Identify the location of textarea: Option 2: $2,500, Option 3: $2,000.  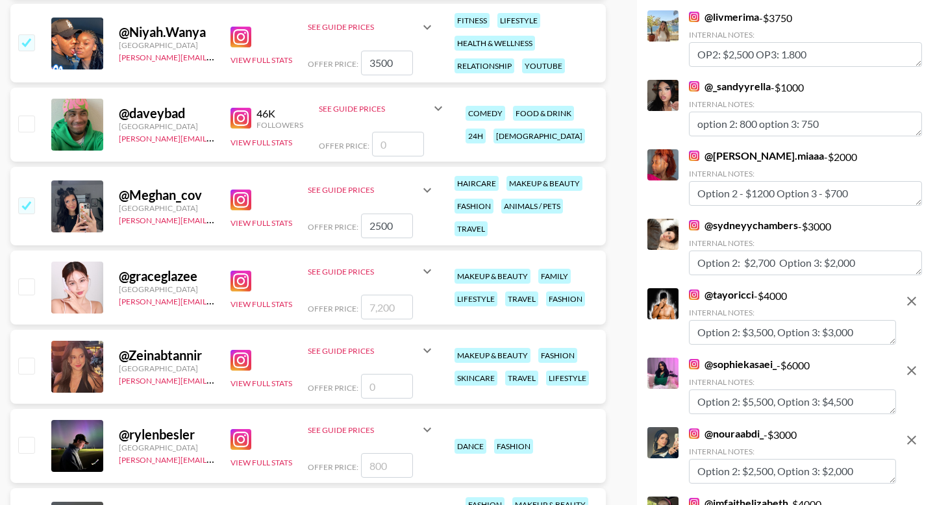
(792, 472).